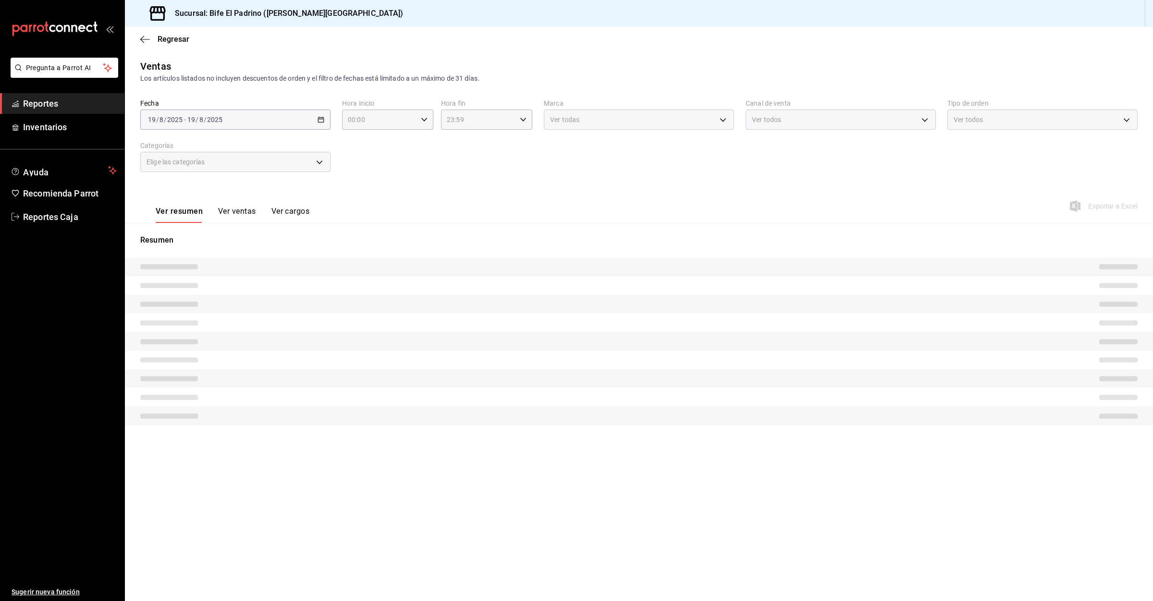  Describe the element at coordinates (235, 146) in the screenshot. I see `label: Categorías` at that location.